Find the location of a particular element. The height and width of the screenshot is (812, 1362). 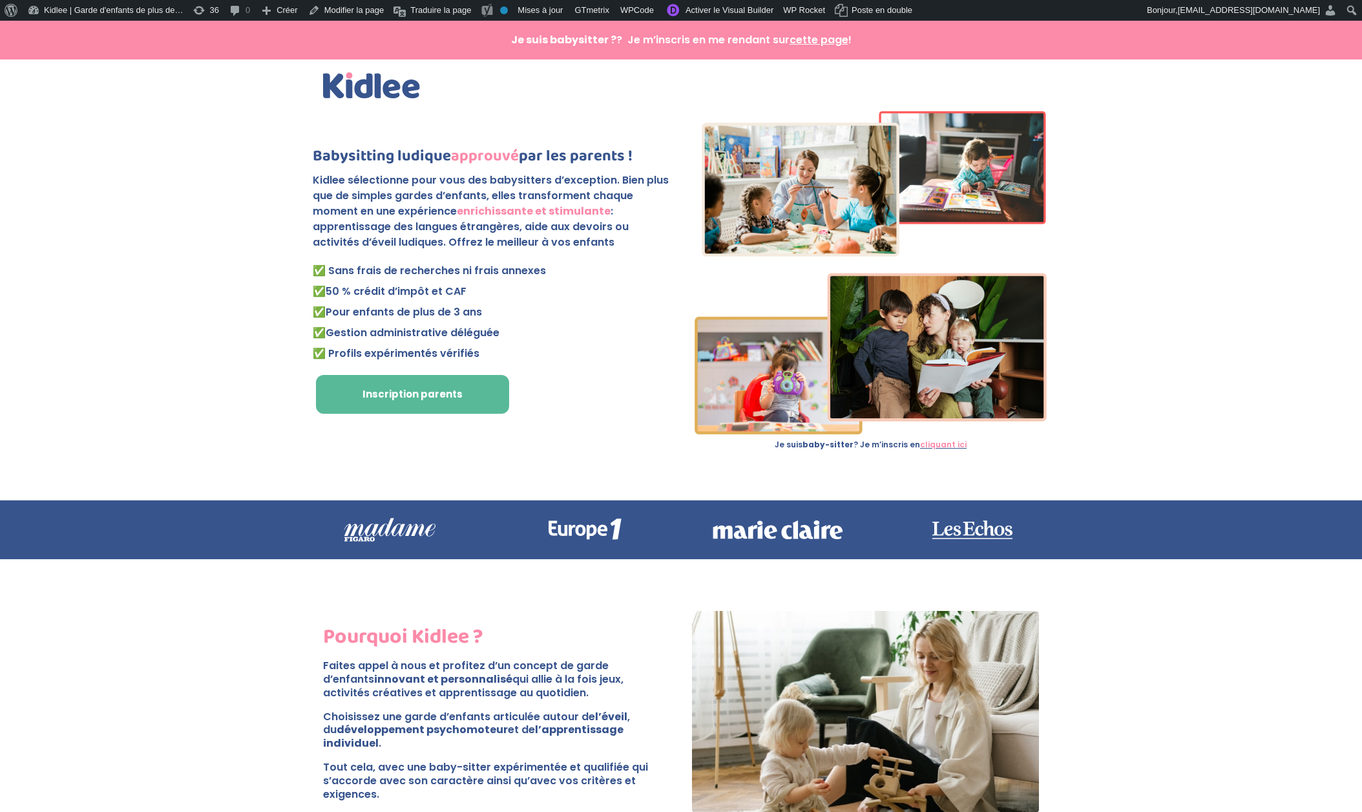

strong: l’éveil is located at coordinates (611, 716).